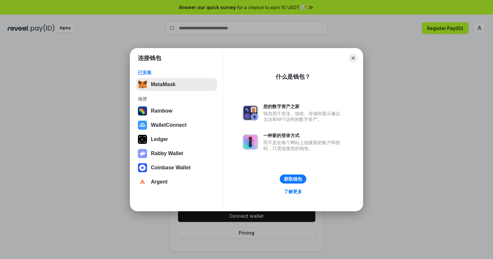  I want to click on div: 什么是钱包？, so click(293, 77).